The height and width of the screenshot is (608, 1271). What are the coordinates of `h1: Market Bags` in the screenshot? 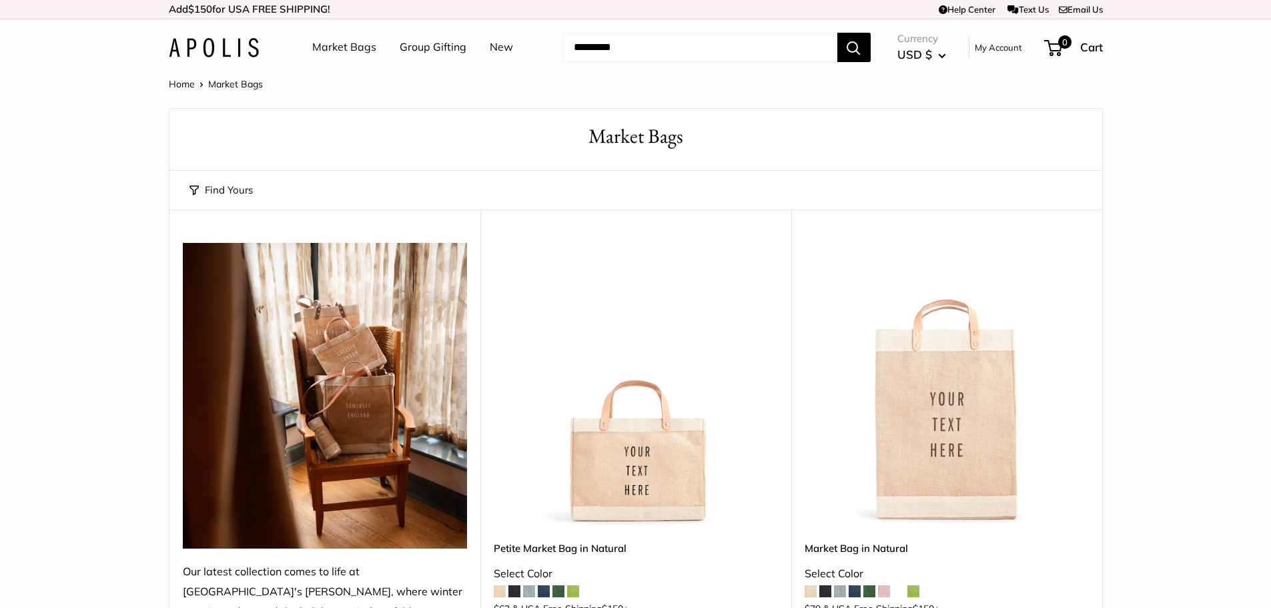 It's located at (636, 136).